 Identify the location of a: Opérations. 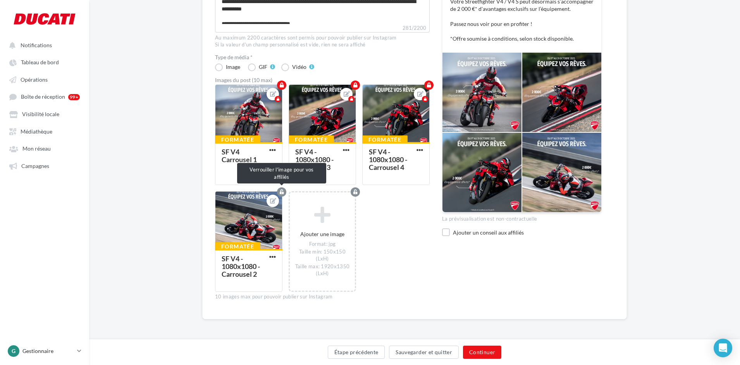
(45, 79).